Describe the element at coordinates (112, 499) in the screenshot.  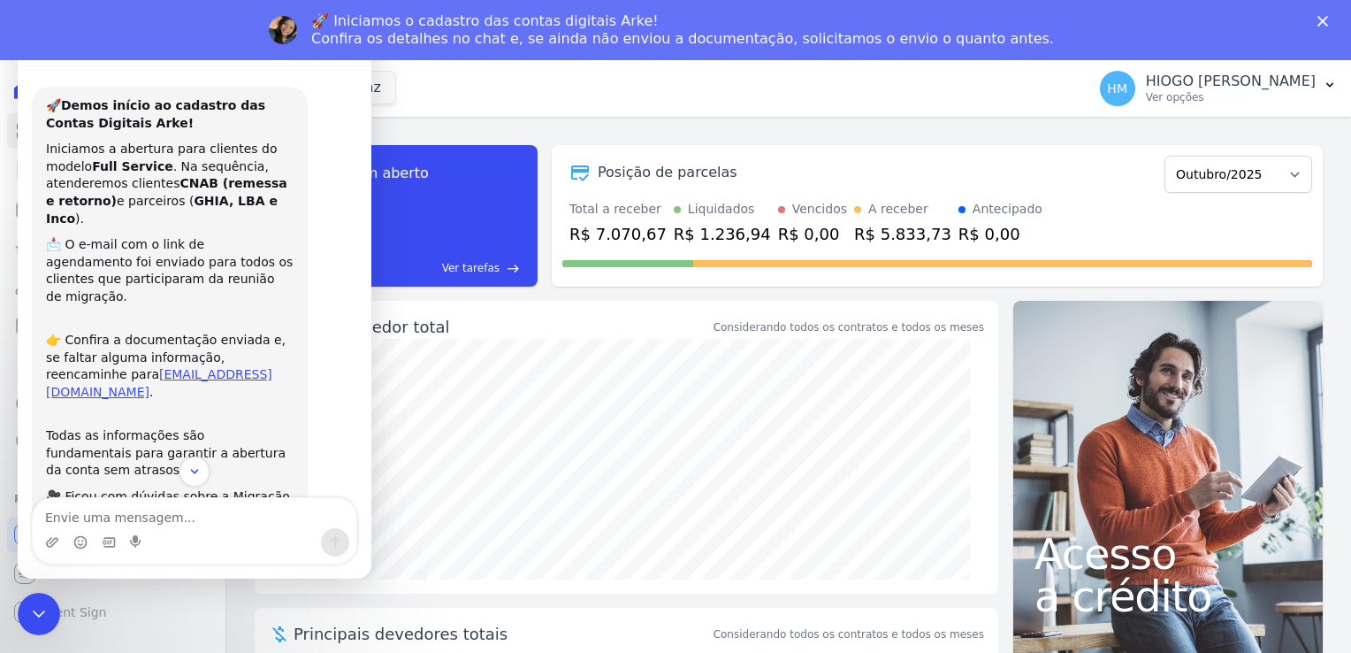
I see `div: Plataformas` at that location.